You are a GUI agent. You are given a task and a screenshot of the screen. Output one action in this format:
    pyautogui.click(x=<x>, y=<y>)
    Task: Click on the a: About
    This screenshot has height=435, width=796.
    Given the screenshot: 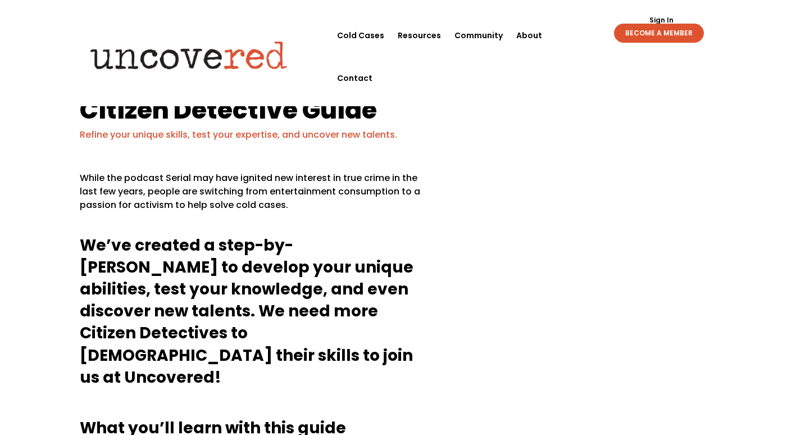 What is the action you would take?
    pyautogui.click(x=529, y=35)
    